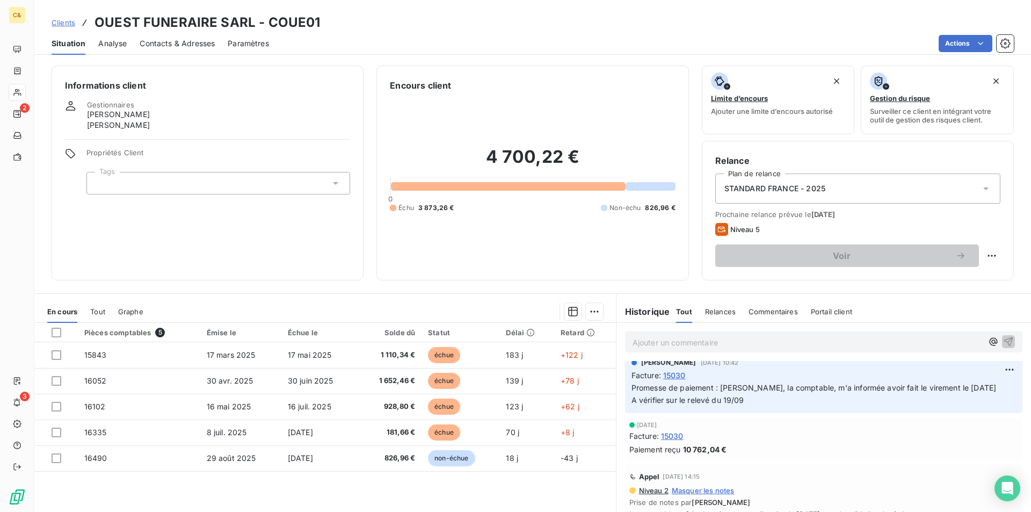 The image size is (1031, 512). Describe the element at coordinates (567, 432) in the screenshot. I see `span: +8 j` at that location.